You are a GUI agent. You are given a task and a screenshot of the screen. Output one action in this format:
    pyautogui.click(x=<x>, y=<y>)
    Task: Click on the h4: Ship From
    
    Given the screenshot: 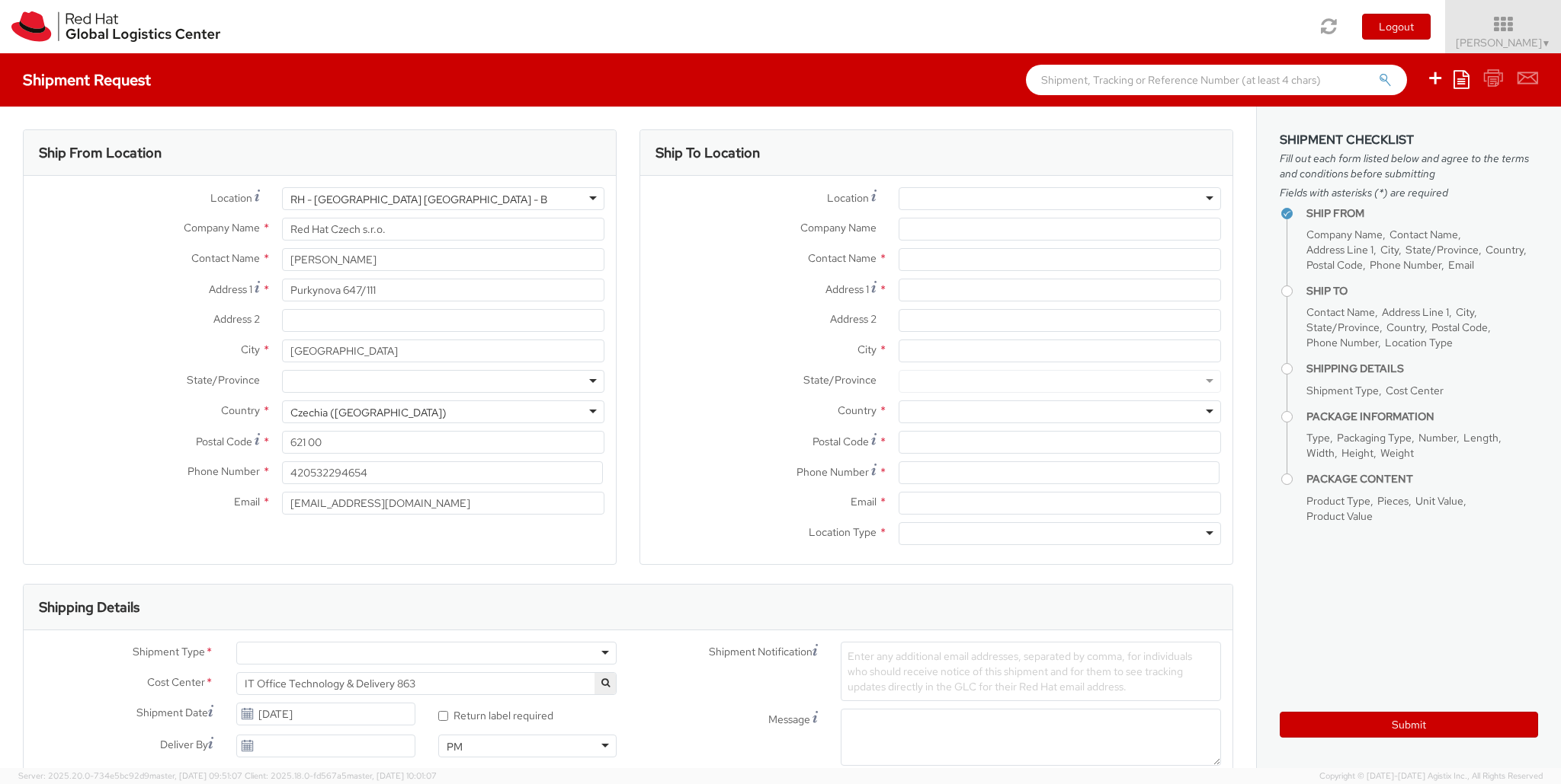 What is the action you would take?
    pyautogui.click(x=1422, y=213)
    